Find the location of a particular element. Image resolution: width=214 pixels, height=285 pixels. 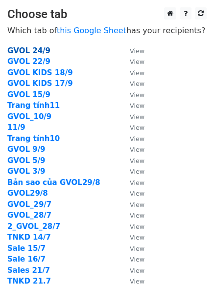

strong: GVOL_10/9 is located at coordinates (29, 117).